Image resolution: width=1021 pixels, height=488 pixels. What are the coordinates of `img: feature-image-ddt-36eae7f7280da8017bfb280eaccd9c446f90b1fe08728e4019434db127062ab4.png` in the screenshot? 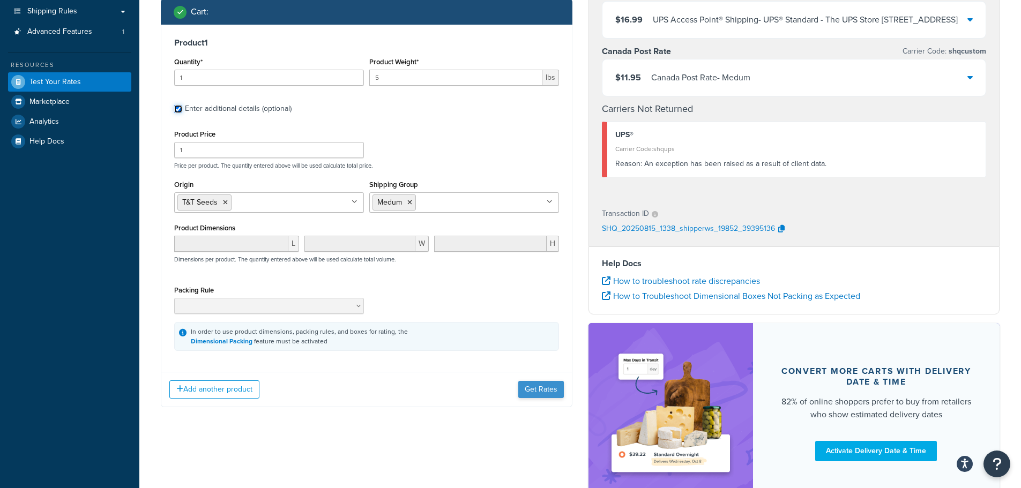 It's located at (671, 414).